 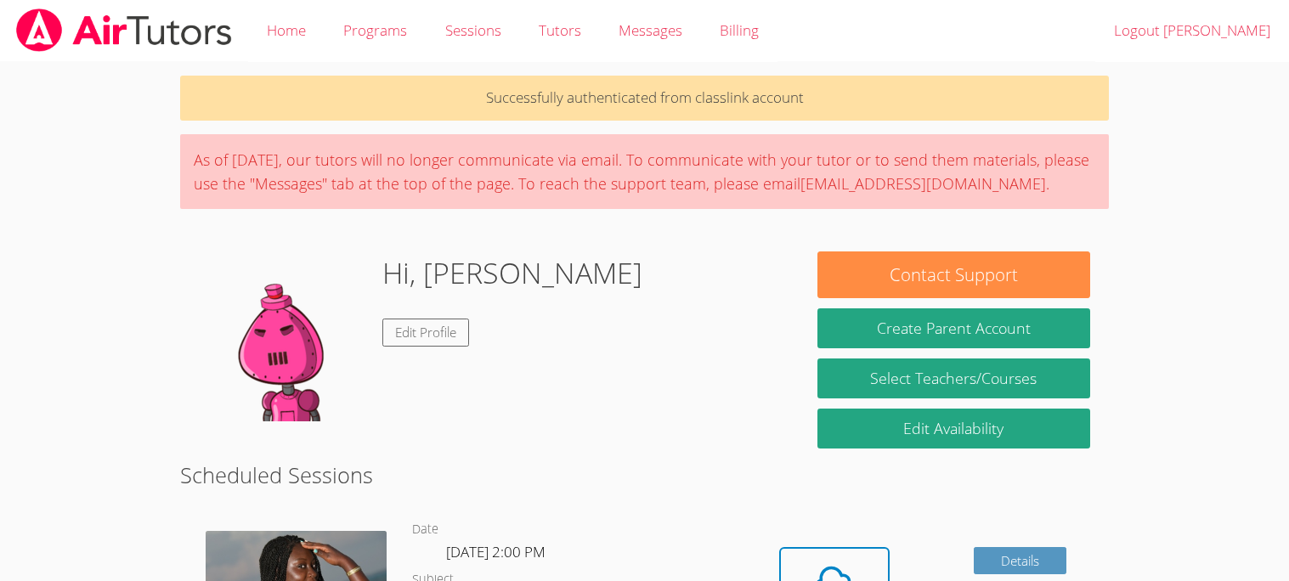 I want to click on a: Details, so click(x=1021, y=561).